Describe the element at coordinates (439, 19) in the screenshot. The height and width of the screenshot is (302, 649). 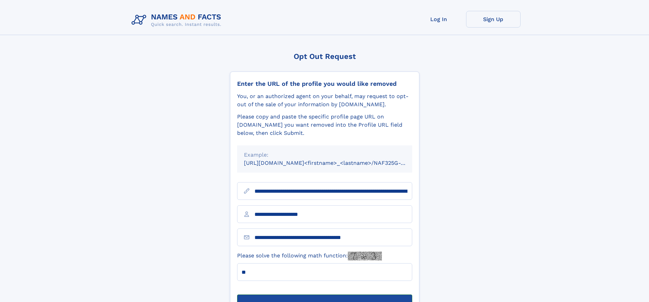
I see `a: Log In` at that location.